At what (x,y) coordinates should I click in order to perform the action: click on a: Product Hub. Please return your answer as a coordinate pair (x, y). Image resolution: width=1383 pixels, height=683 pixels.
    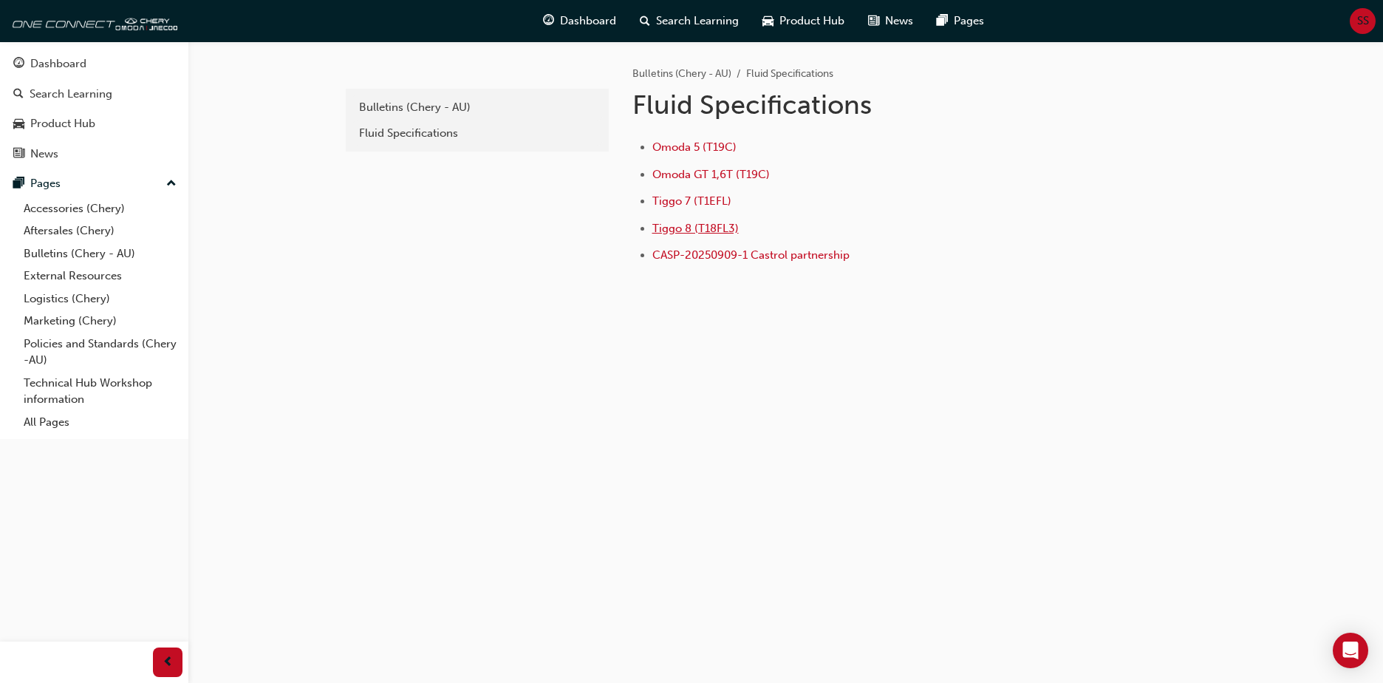
    Looking at the image, I should click on (94, 123).